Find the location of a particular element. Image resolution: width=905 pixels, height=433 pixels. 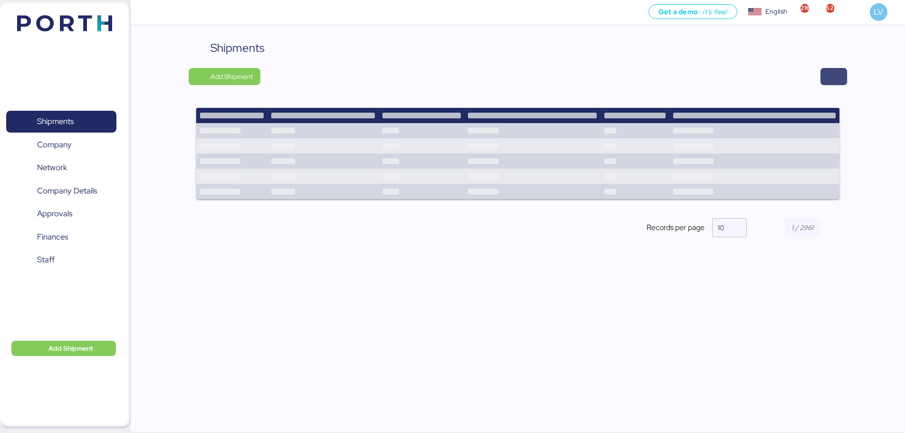

div: English is located at coordinates (776, 11).